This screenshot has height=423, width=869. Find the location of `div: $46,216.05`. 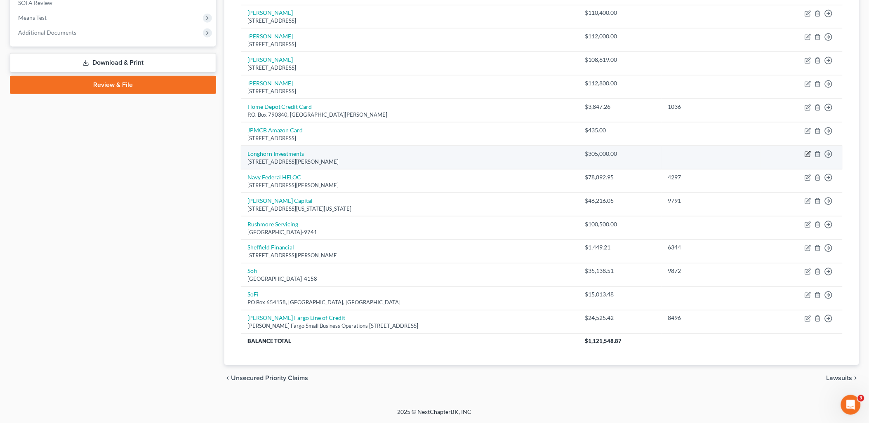

div: $46,216.05 is located at coordinates (619, 201).